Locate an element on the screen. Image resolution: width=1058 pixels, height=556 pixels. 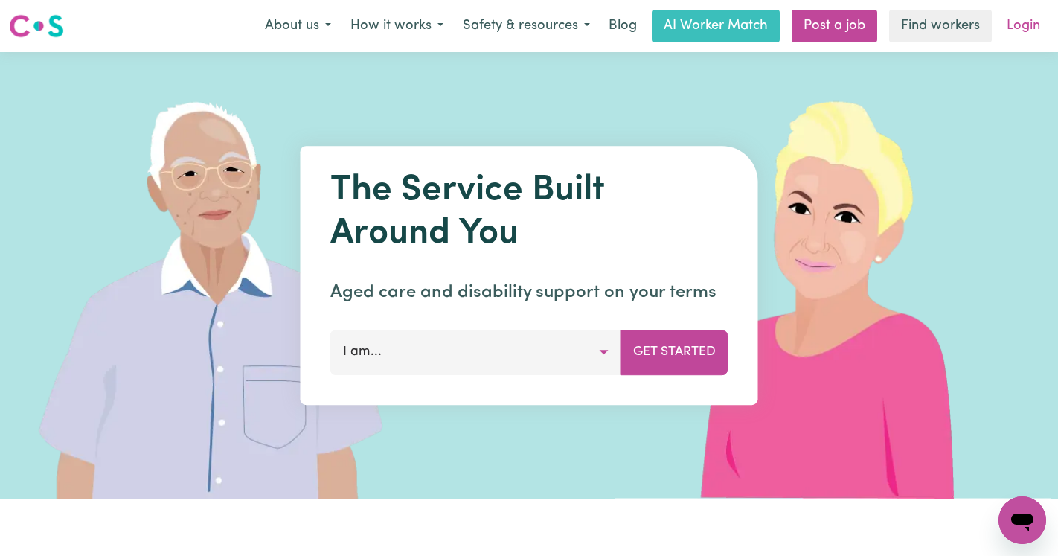
button: About us is located at coordinates (298, 26).